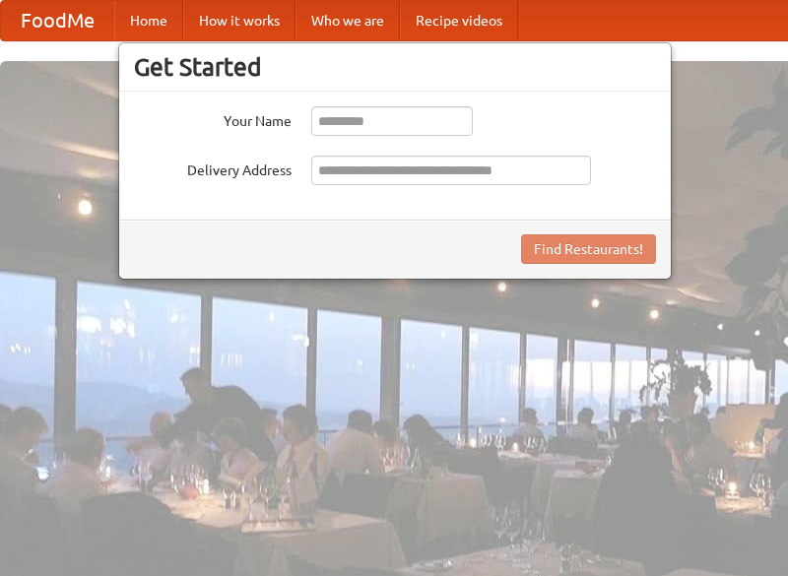 This screenshot has width=788, height=576. Describe the element at coordinates (459, 21) in the screenshot. I see `a: Recipe videos` at that location.